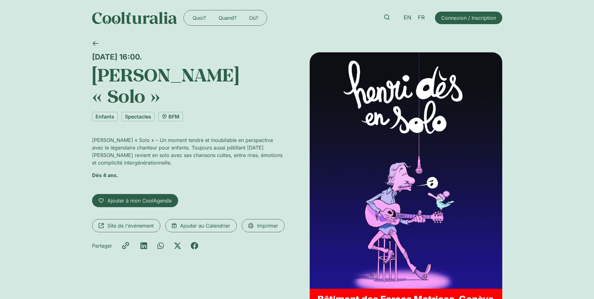 The height and width of the screenshot is (299, 594). I want to click on span: Site de l'événement, so click(131, 225).